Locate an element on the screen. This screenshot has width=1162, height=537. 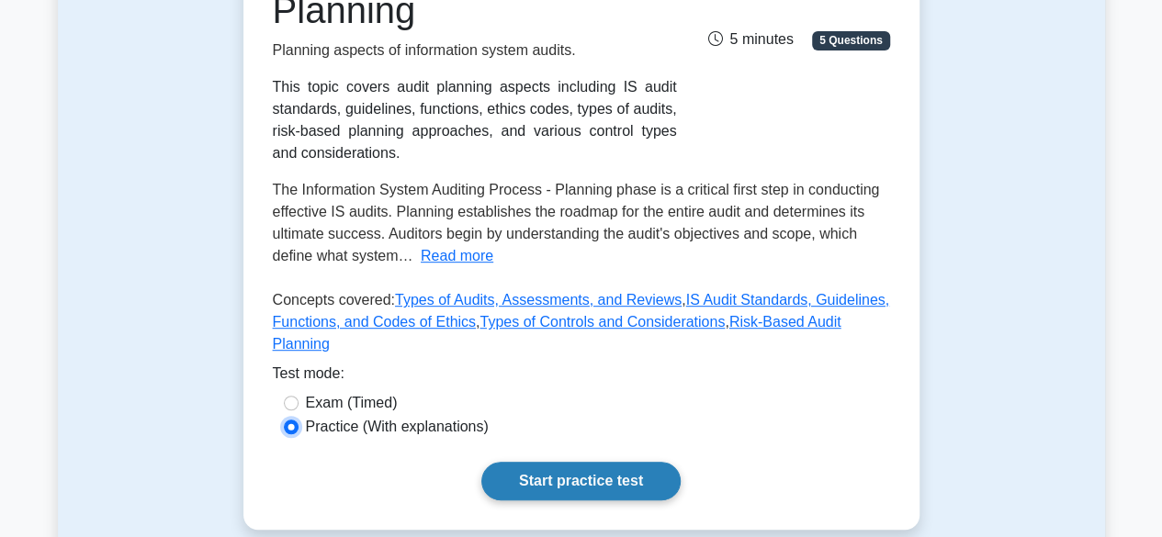
label: Practice (With explanations) is located at coordinates (397, 427).